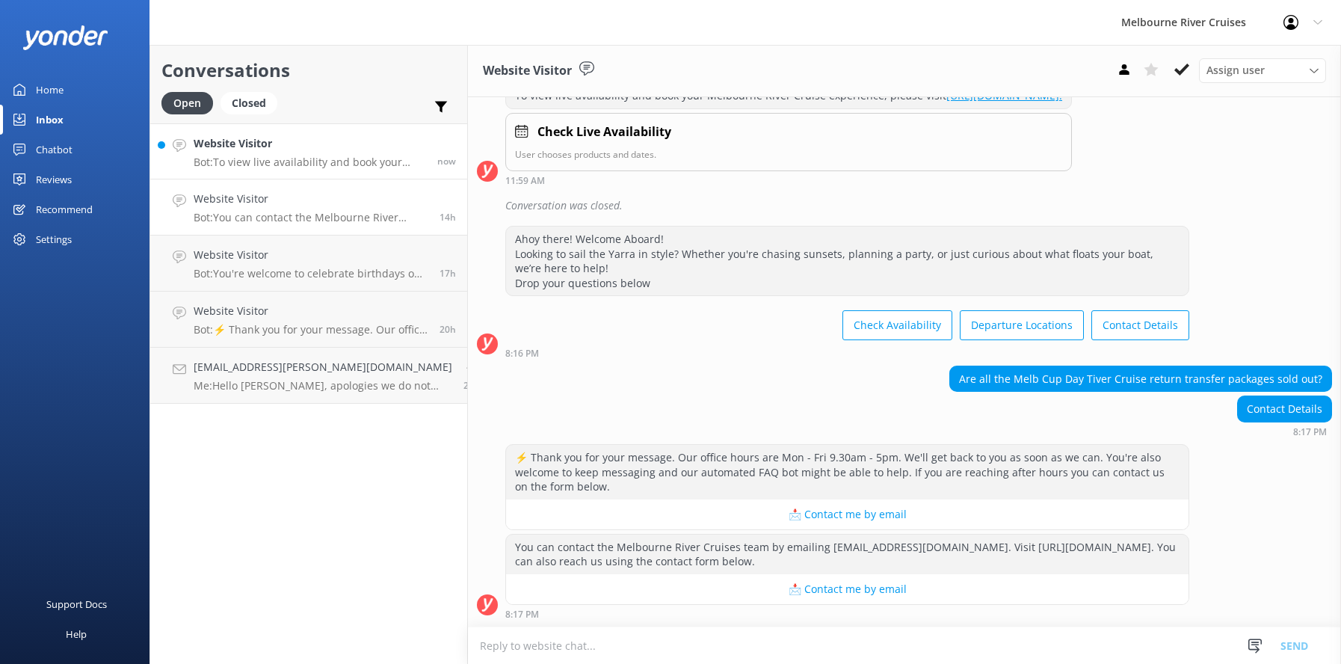  Describe the element at coordinates (49, 90) in the screenshot. I see `div: Home` at that location.